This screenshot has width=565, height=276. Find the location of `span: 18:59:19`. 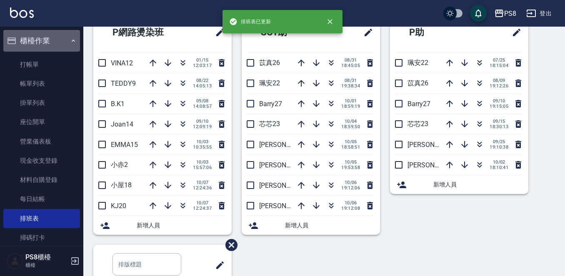

span: 18:59:19 is located at coordinates (350, 106).